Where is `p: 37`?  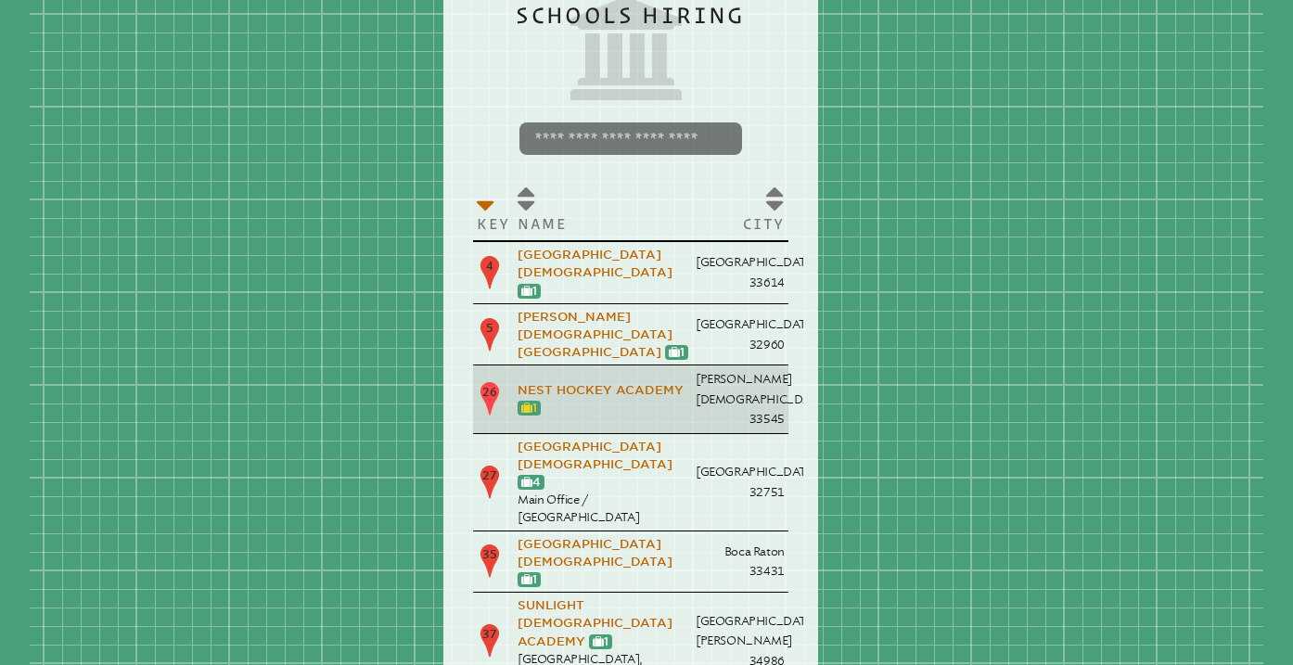
p: 37 is located at coordinates (490, 641).